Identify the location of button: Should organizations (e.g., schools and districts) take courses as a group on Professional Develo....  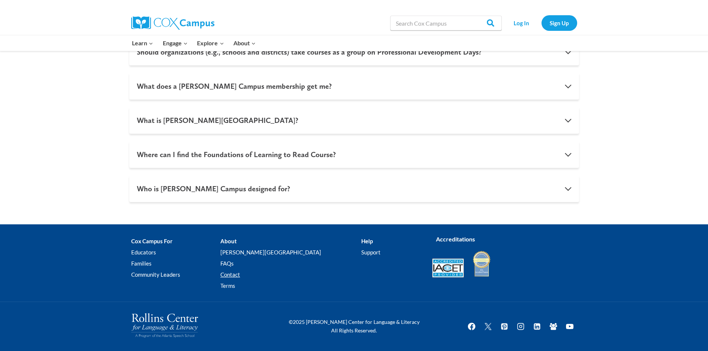
(354, 52).